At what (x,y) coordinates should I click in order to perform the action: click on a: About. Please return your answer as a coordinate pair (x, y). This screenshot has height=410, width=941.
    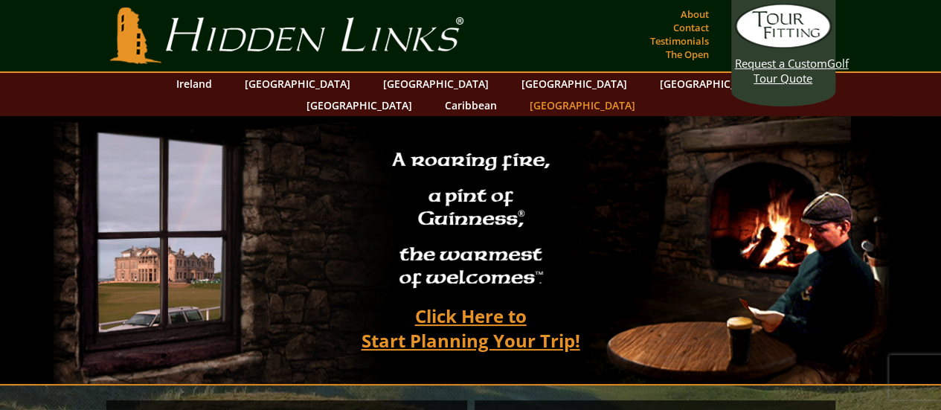
    Looking at the image, I should click on (695, 14).